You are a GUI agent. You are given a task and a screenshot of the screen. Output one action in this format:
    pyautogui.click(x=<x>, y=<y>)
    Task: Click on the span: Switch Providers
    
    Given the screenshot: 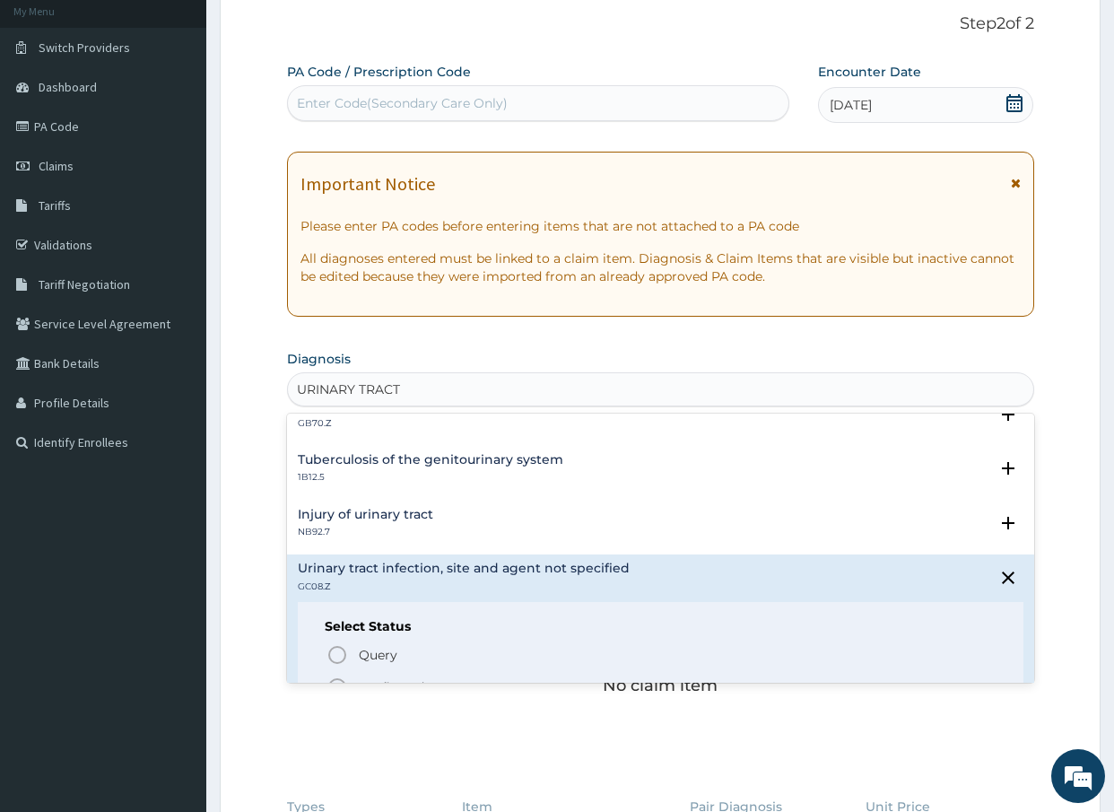 What is the action you would take?
    pyautogui.click(x=84, y=48)
    